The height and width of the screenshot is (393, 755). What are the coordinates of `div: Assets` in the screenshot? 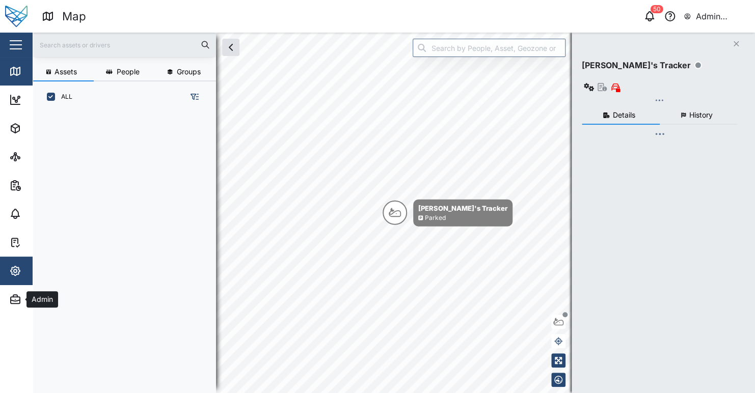 It's located at (42, 128).